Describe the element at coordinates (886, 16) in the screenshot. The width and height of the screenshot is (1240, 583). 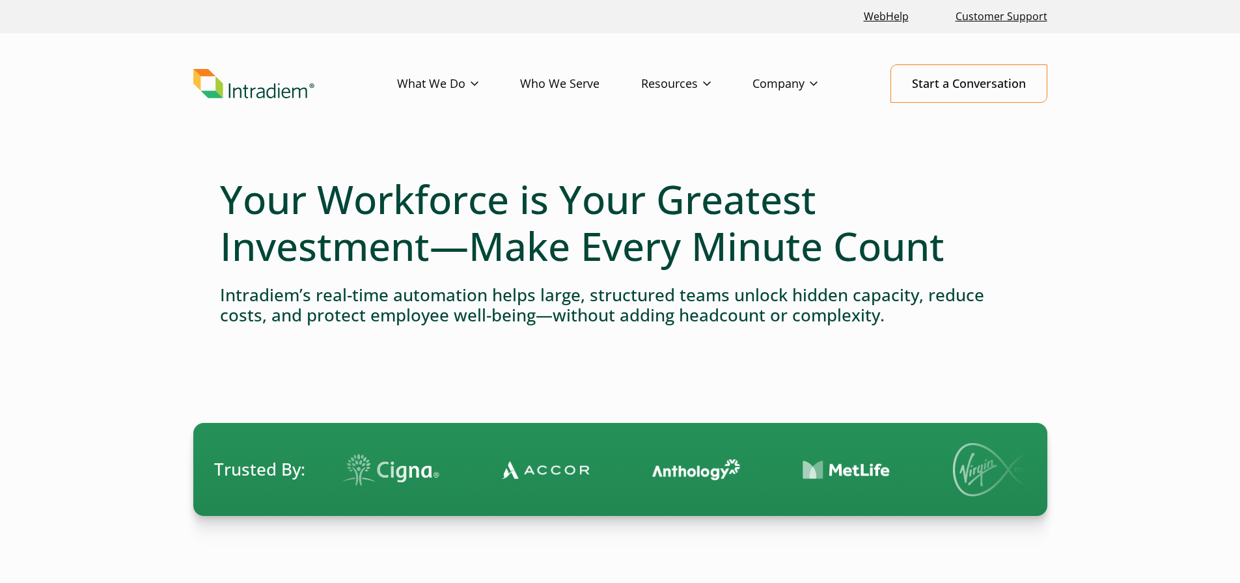
I see `a: Link opens in a new window` at that location.